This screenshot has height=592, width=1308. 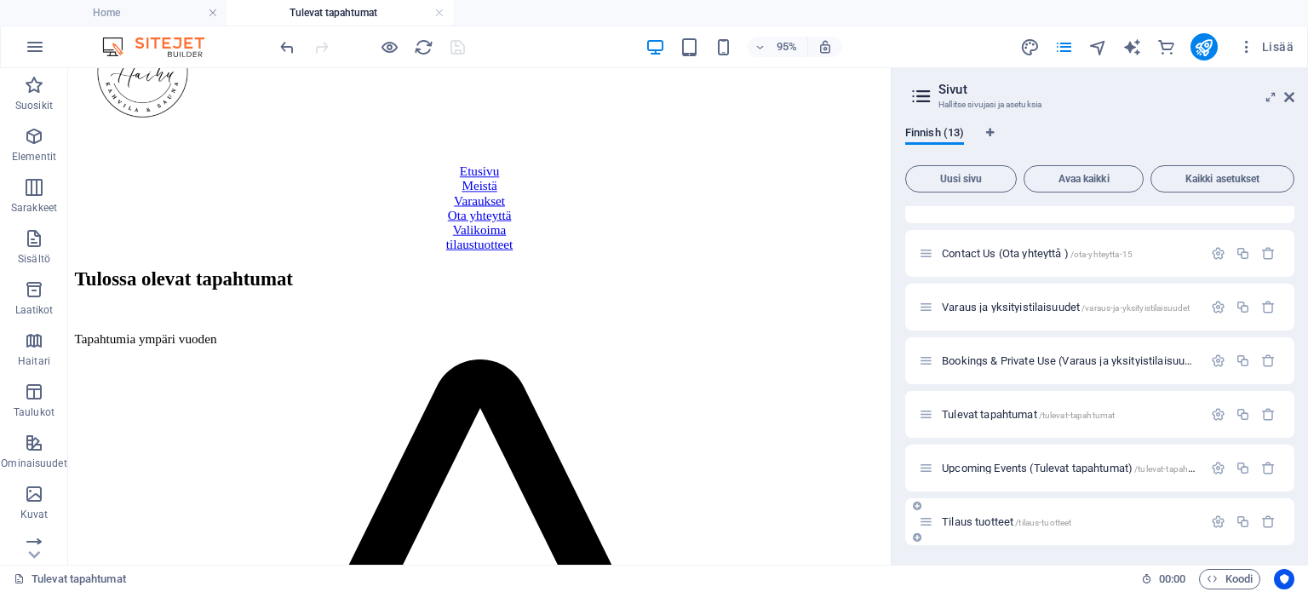 What do you see at coordinates (1077, 415) in the screenshot?
I see `span: /tulevat-tapahtumat` at bounding box center [1077, 415].